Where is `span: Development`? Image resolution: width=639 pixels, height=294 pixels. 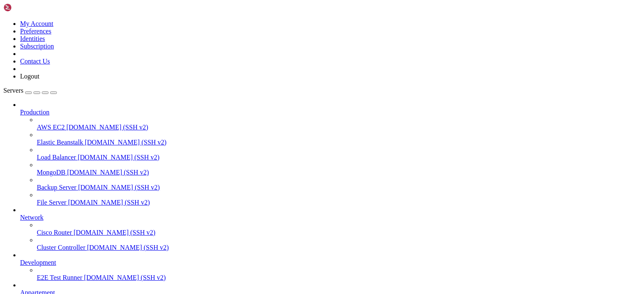
span: Development is located at coordinates (38, 263).